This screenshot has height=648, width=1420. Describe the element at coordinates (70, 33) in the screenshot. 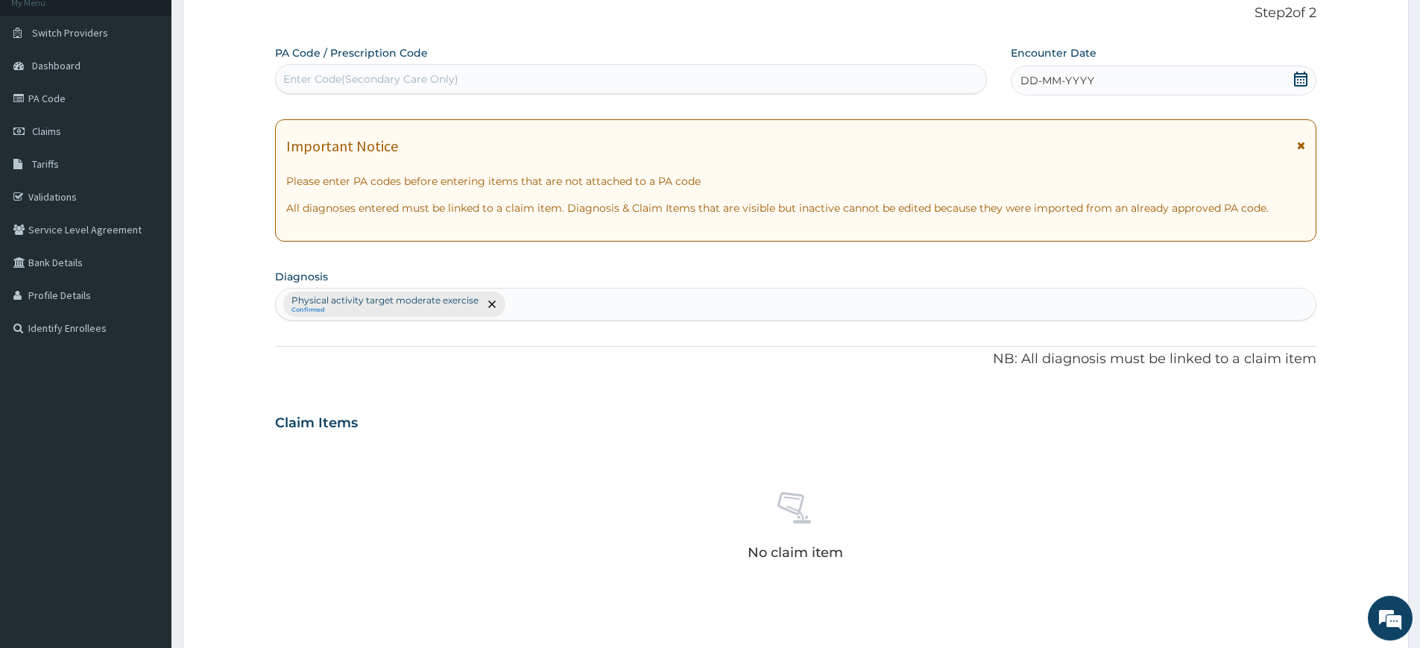

I see `span: Switch Providers` at that location.